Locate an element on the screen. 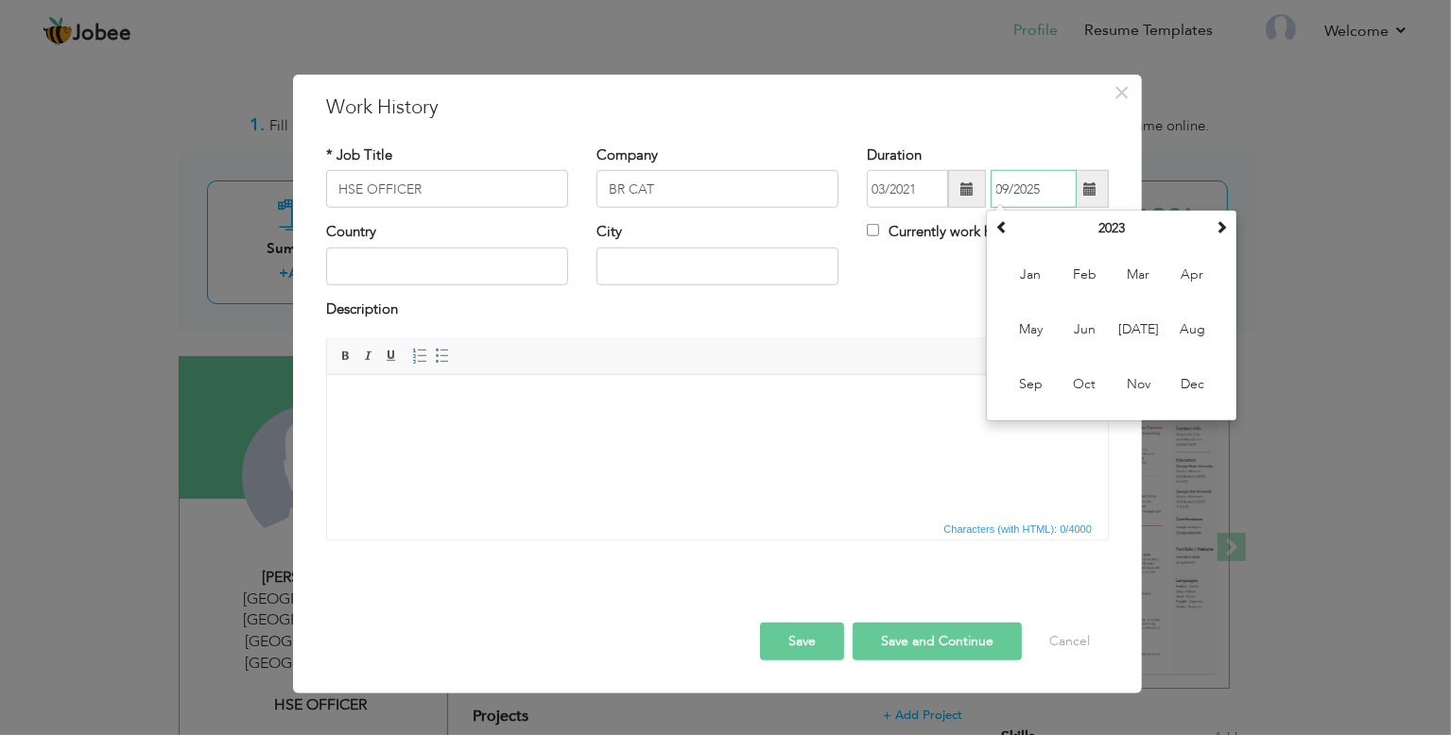 This screenshot has height=735, width=1451. span: May is located at coordinates (1030, 330).